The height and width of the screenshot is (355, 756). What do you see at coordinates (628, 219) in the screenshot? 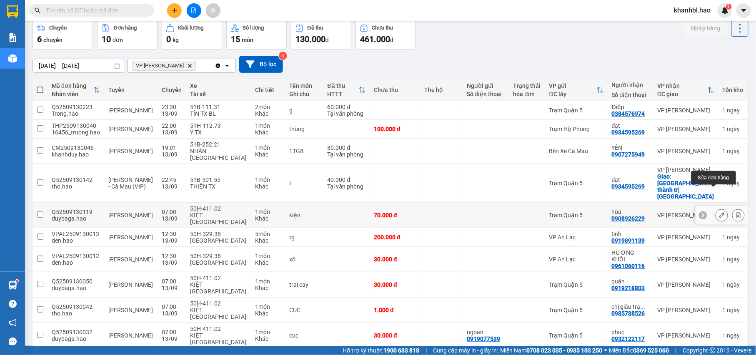
I see `div: 0908926229` at bounding box center [628, 219].